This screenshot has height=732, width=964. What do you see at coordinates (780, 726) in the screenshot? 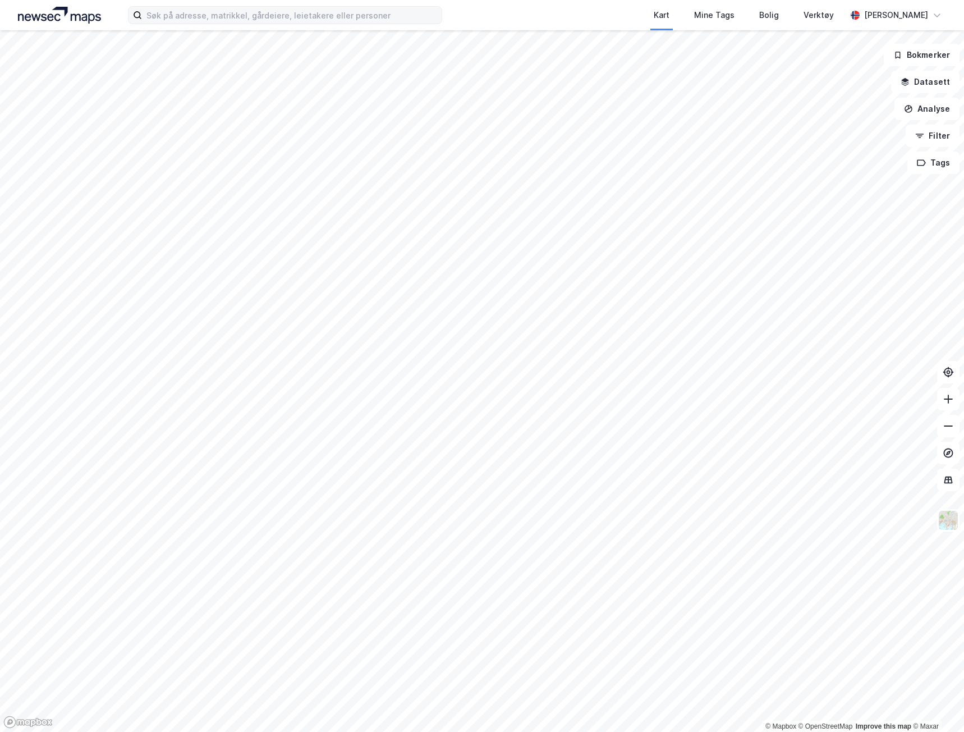
I see `a: Mapbox` at bounding box center [780, 726].